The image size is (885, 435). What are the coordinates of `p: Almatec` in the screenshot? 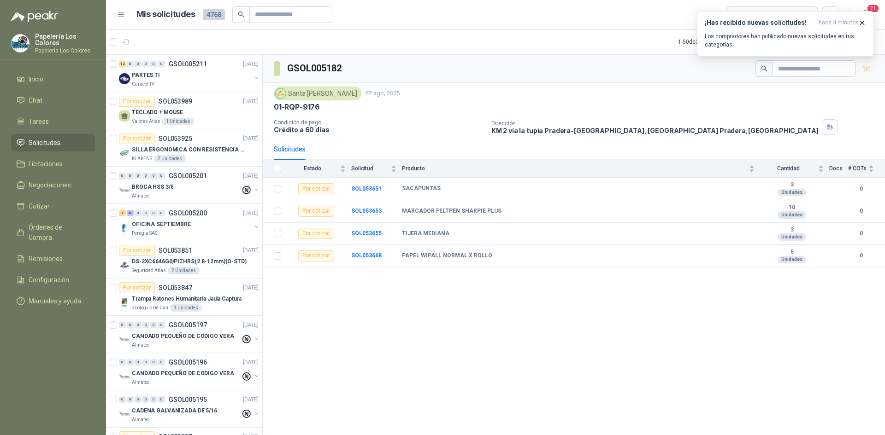 It's located at (141, 383).